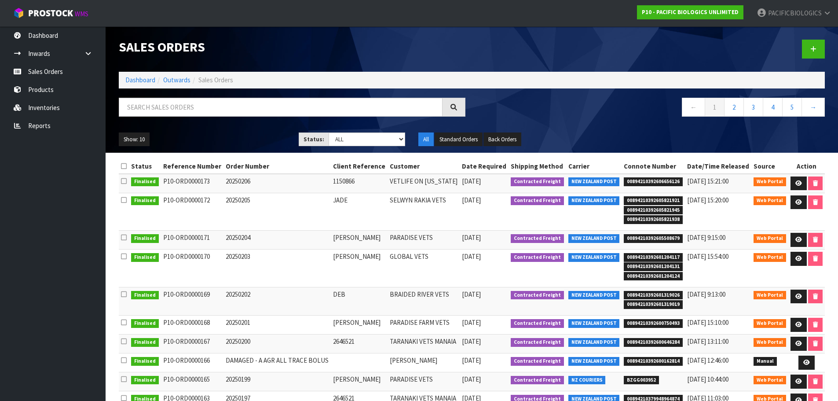 This screenshot has width=838, height=401. I want to click on td: 1150866, so click(359, 183).